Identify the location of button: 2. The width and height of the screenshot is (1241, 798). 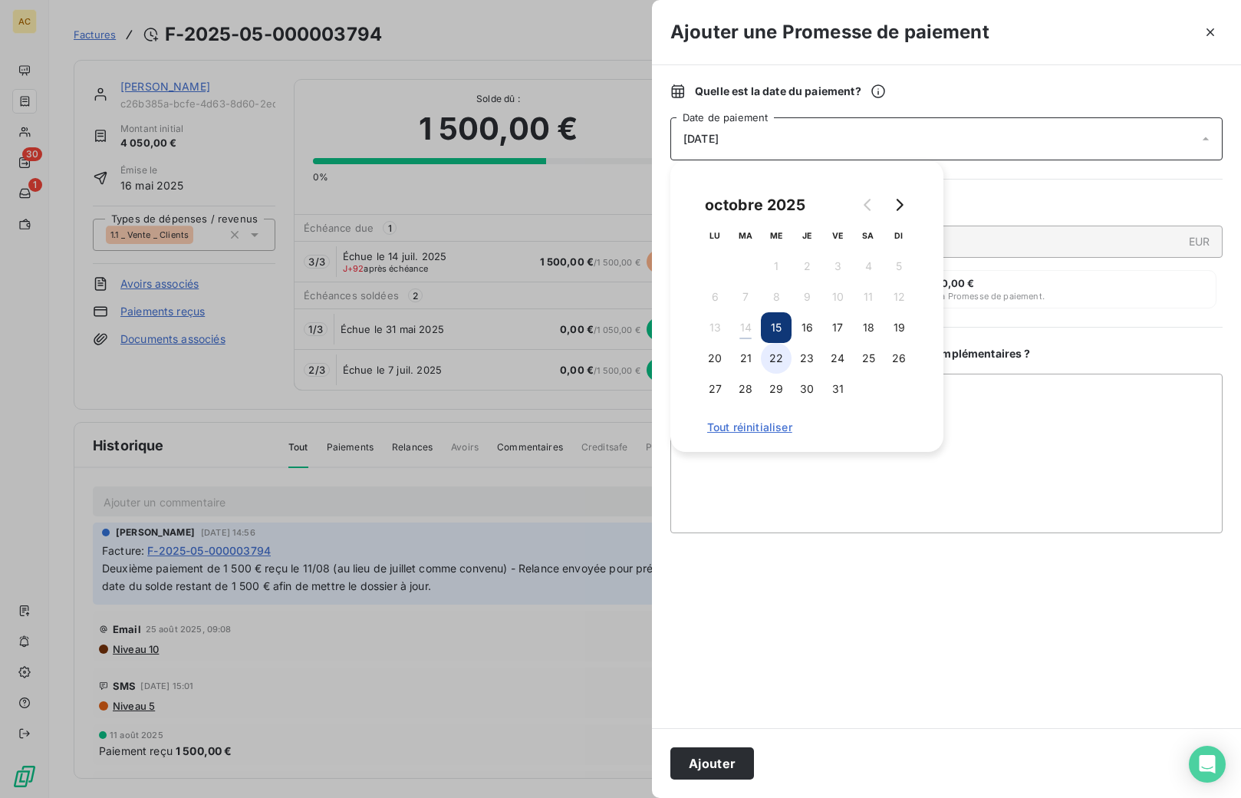
(807, 266).